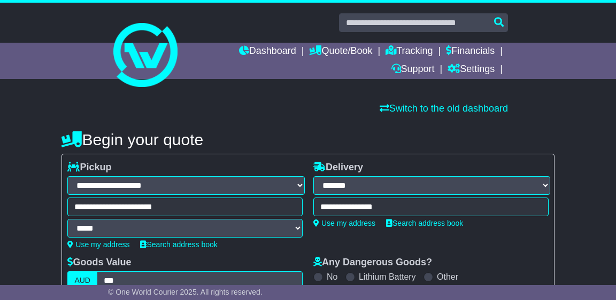 The height and width of the screenshot is (300, 616). I want to click on a: Support, so click(413, 70).